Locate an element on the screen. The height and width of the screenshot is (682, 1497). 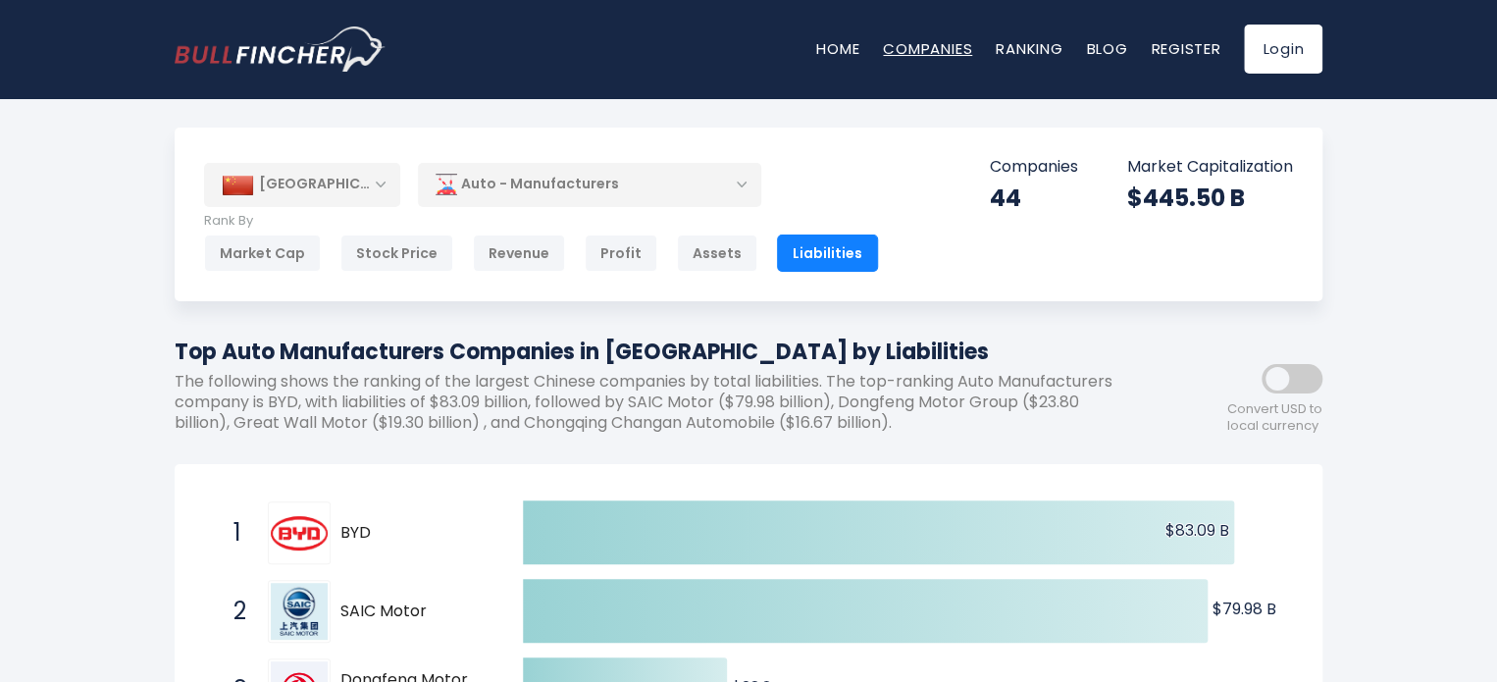
img: SAIC Motor is located at coordinates (299, 611).